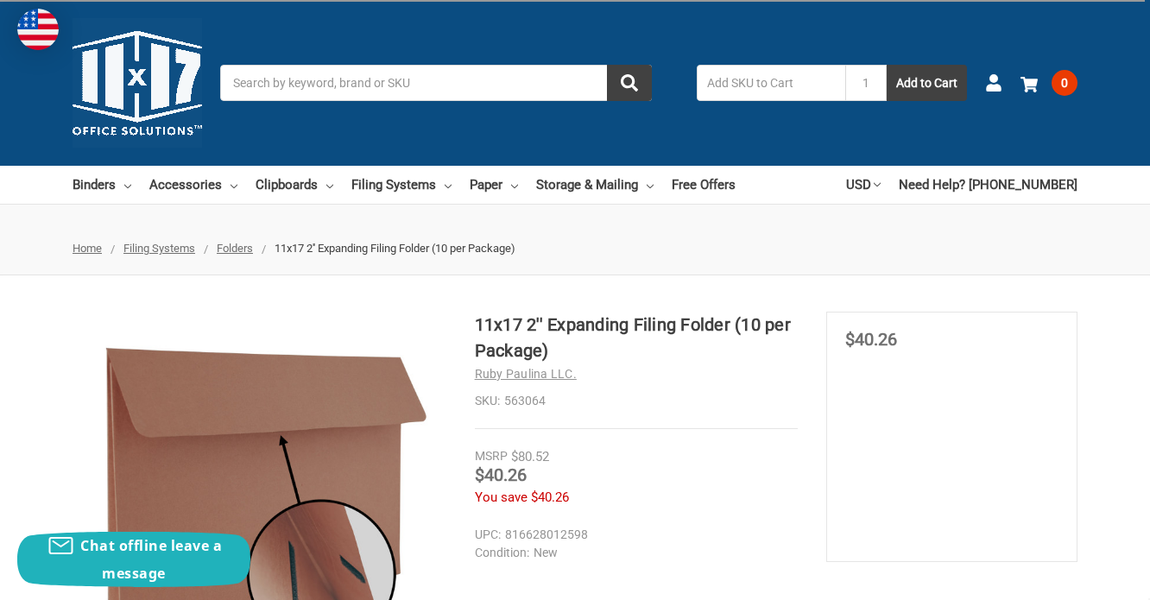 This screenshot has width=1150, height=600. What do you see at coordinates (38, 29) in the screenshot?
I see `img: duty and tax information for United States` at bounding box center [38, 29].